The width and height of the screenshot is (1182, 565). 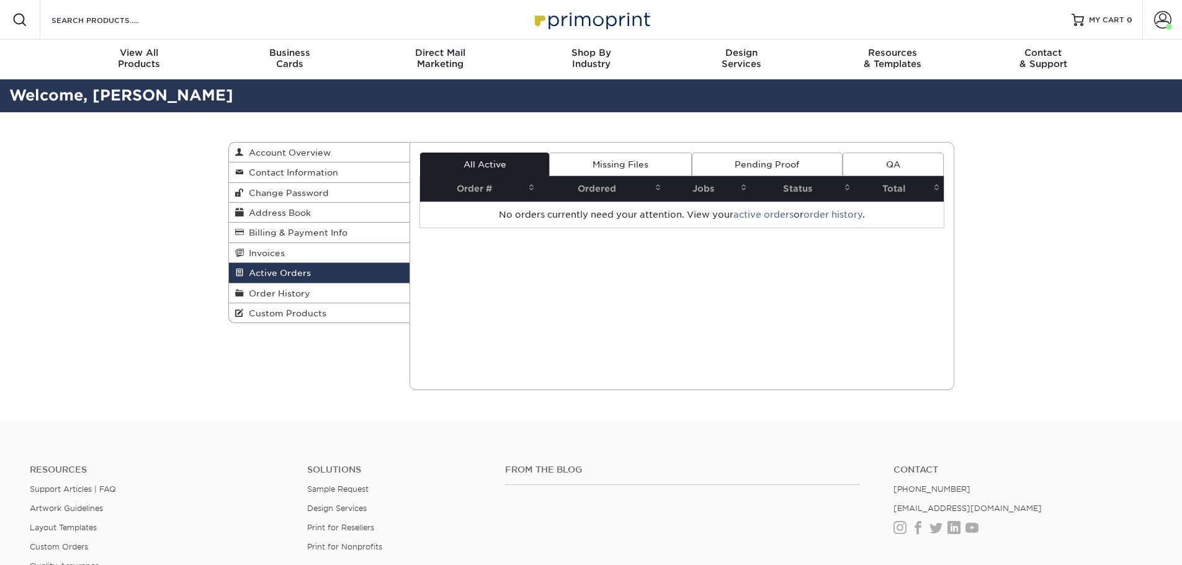 What do you see at coordinates (892, 53) in the screenshot?
I see `span: Resources` at bounding box center [892, 53].